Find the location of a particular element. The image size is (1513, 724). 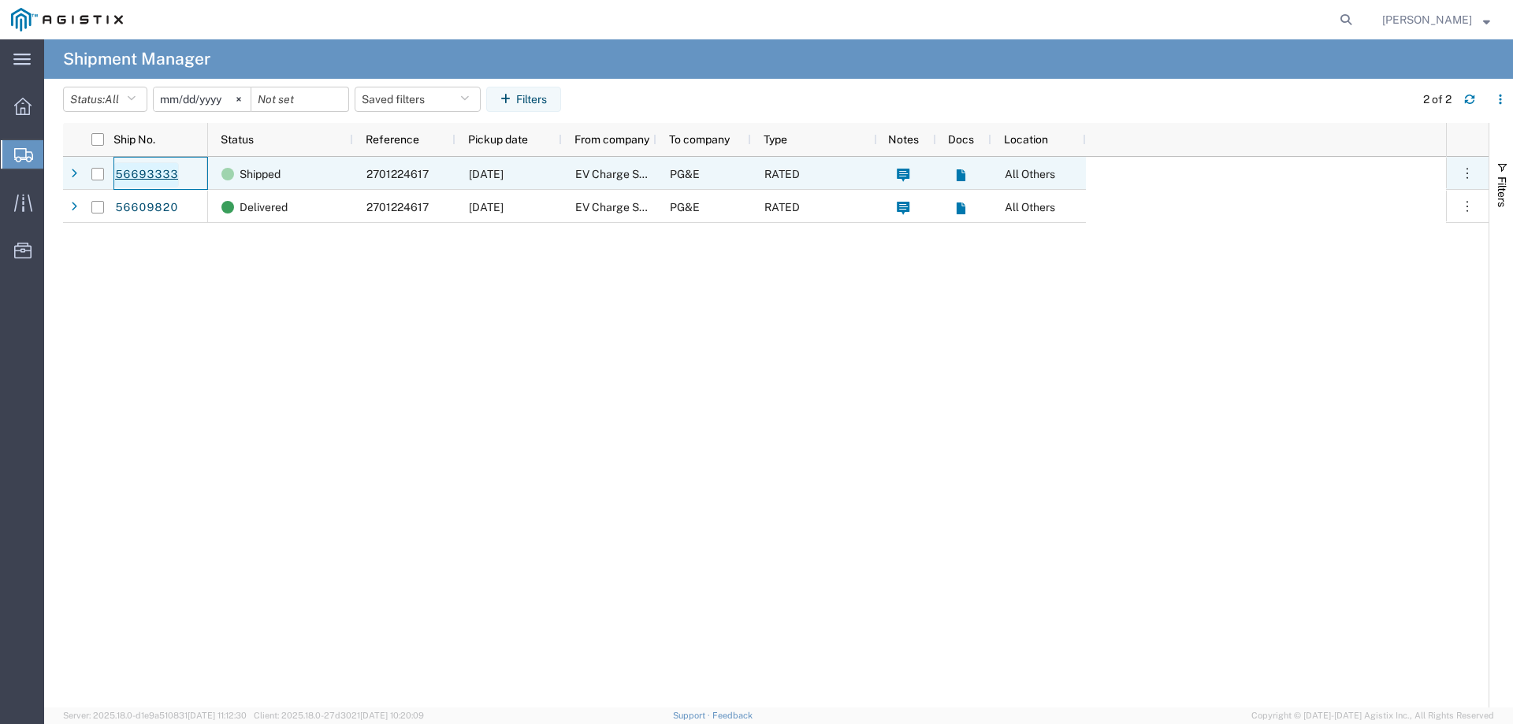

span: Location is located at coordinates (1026, 140).